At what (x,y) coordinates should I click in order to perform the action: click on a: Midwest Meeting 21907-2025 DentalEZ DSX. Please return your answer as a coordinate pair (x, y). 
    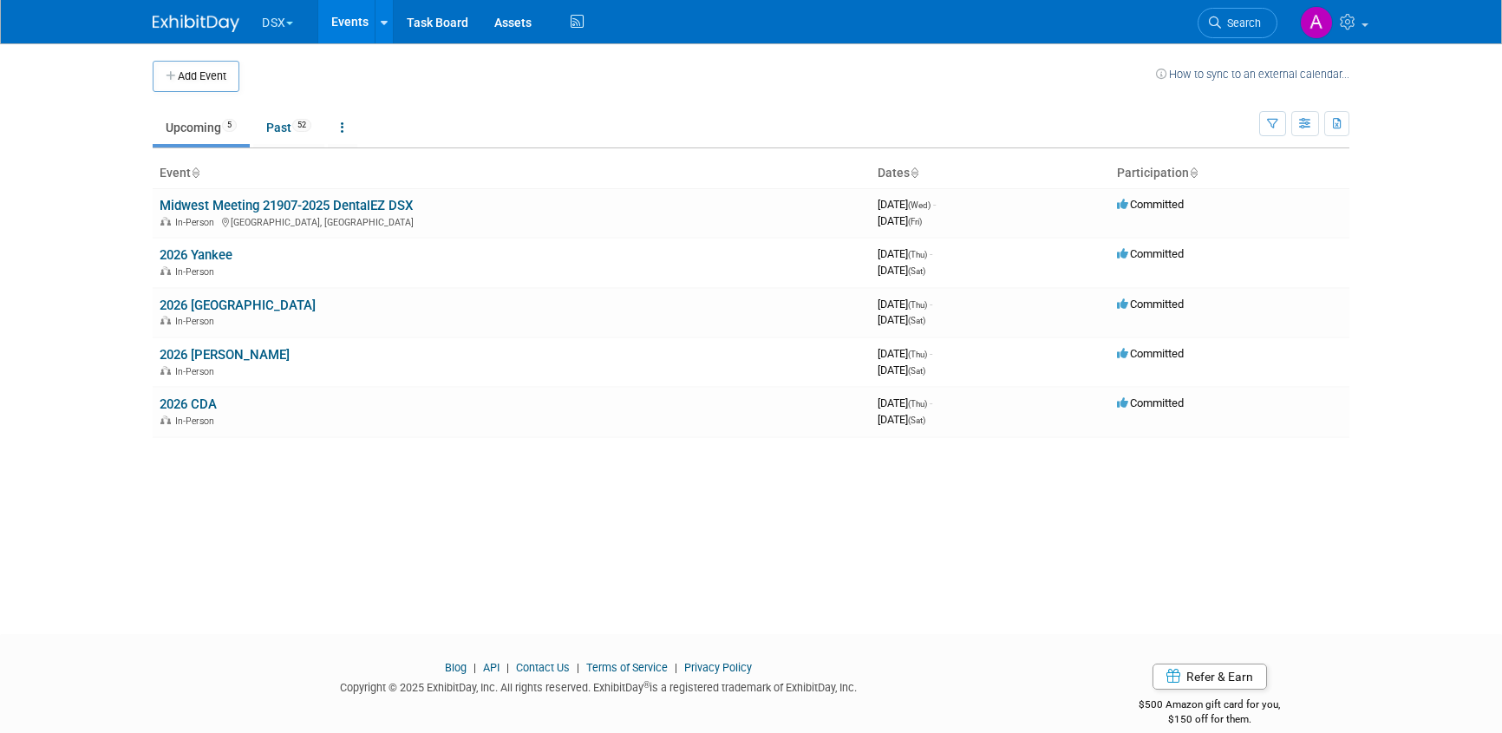
    Looking at the image, I should click on (286, 206).